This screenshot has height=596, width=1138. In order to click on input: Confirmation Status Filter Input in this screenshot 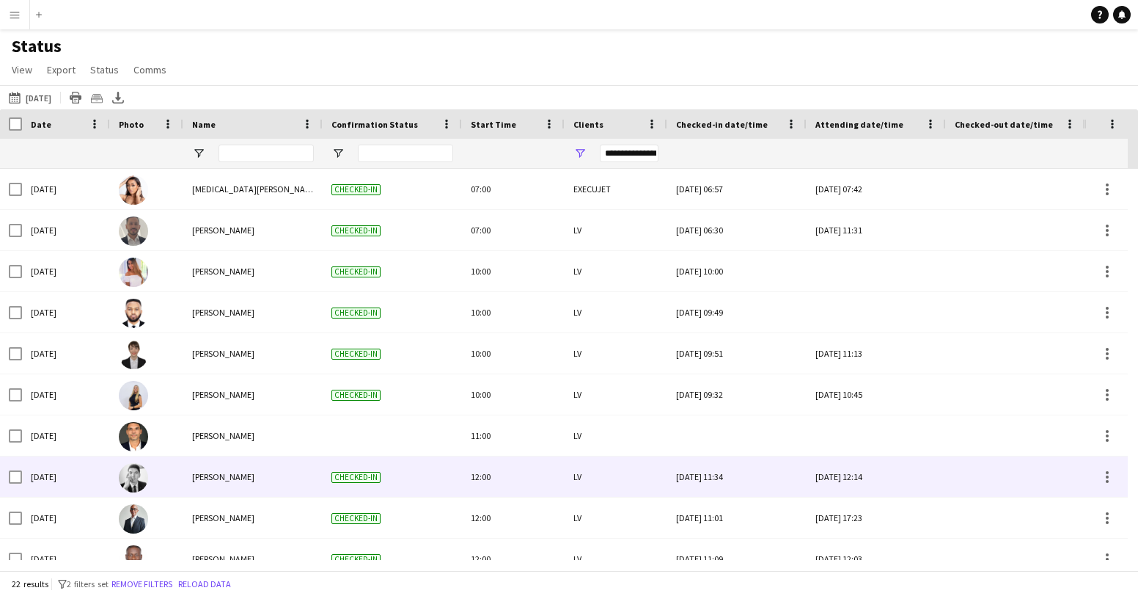, I will do `click(406, 153)`.